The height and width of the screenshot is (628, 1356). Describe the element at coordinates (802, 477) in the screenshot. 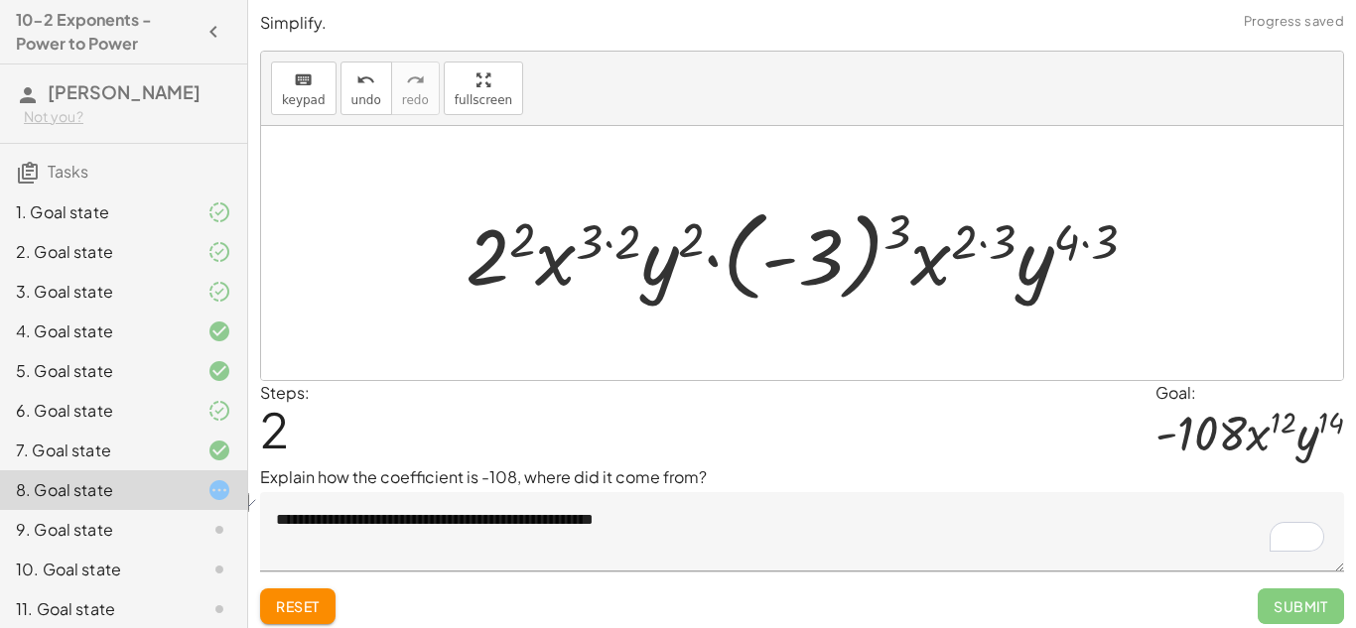

I see `p: Explain how the coefficient is -108, where did it come from?` at that location.